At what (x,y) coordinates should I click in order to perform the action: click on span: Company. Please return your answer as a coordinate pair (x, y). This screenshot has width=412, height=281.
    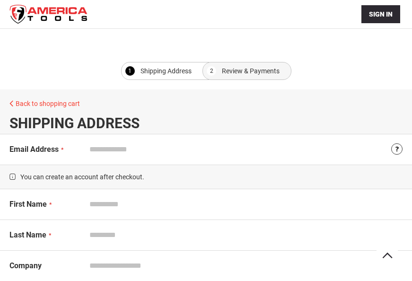
    Looking at the image, I should click on (26, 265).